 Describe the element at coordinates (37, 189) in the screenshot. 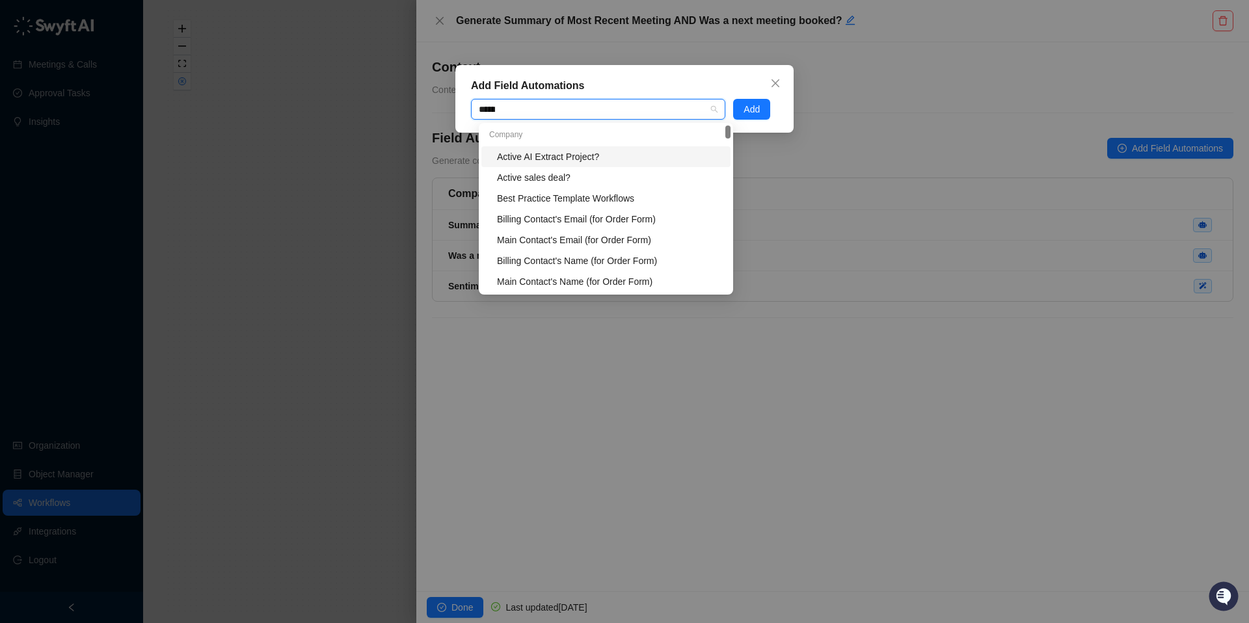

I see `span: Docs` at that location.